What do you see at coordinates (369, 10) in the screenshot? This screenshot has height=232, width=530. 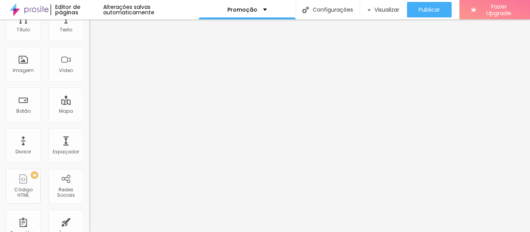 I see `img: view-1.svg` at bounding box center [369, 10].